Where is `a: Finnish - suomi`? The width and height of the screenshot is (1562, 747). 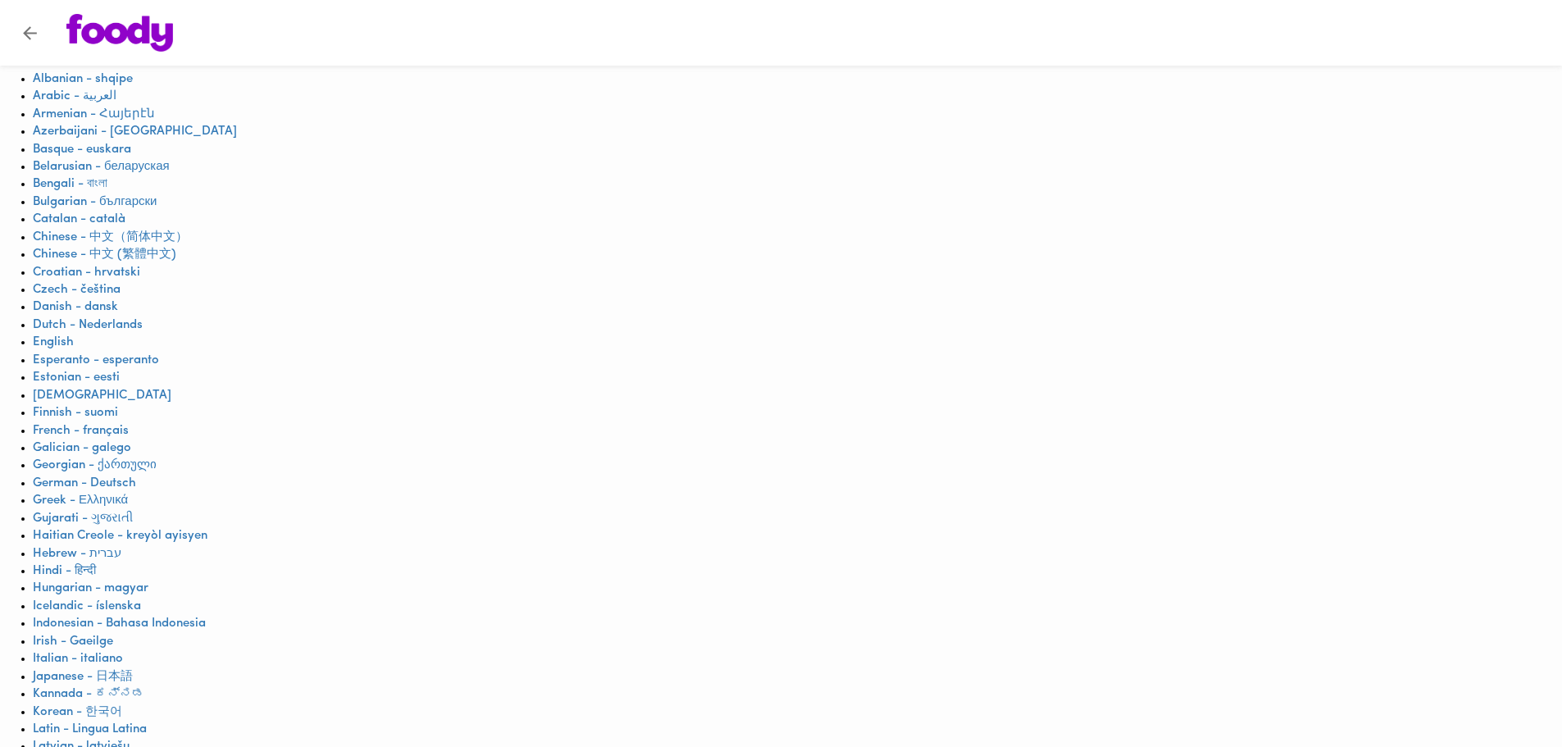 a: Finnish - suomi is located at coordinates (75, 412).